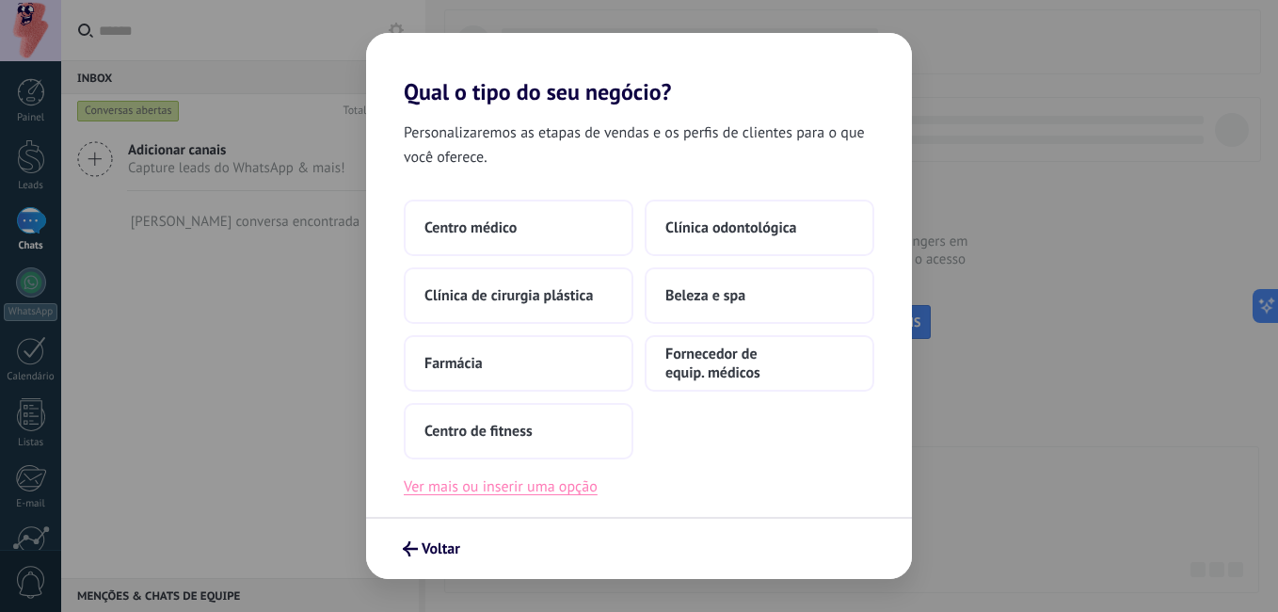 This screenshot has height=612, width=1278. What do you see at coordinates (760, 363) in the screenshot?
I see `span: Fornecedor de equip. médicos` at bounding box center [760, 363].